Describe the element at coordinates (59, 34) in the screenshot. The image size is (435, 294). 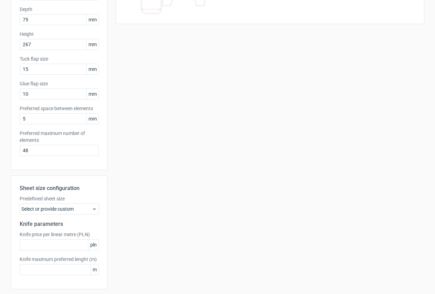
I see `label: Height` at that location.